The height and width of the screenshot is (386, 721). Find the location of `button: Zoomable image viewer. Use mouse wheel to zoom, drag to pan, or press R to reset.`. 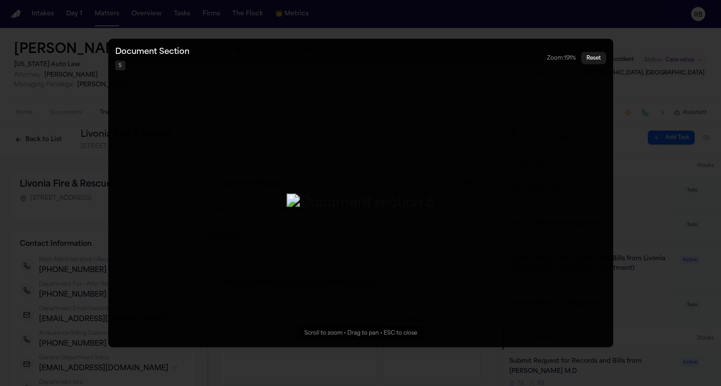

button: Zoomable image viewer. Use mouse wheel to zoom, drag to pan, or press R to reset. is located at coordinates (361, 193).